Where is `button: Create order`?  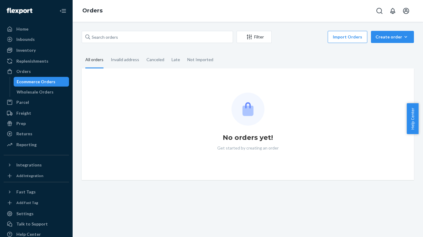 button: Create order is located at coordinates (392, 37).